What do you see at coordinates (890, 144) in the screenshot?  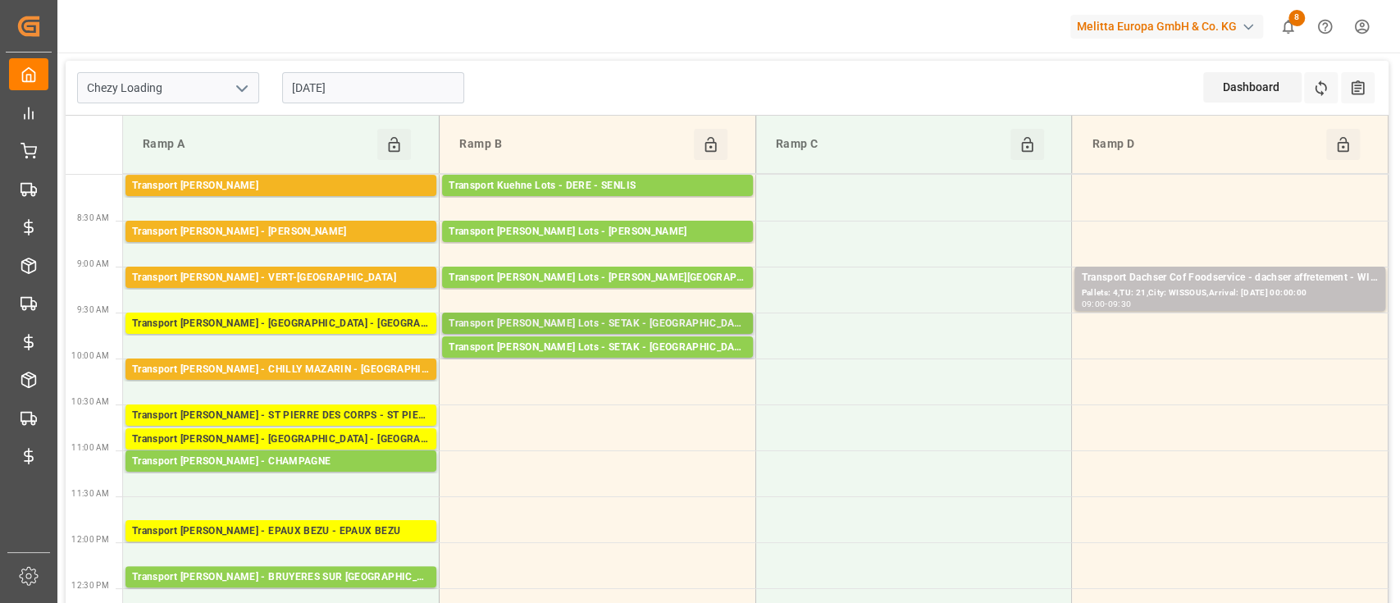 I see `div: Ramp C` at bounding box center [890, 144].